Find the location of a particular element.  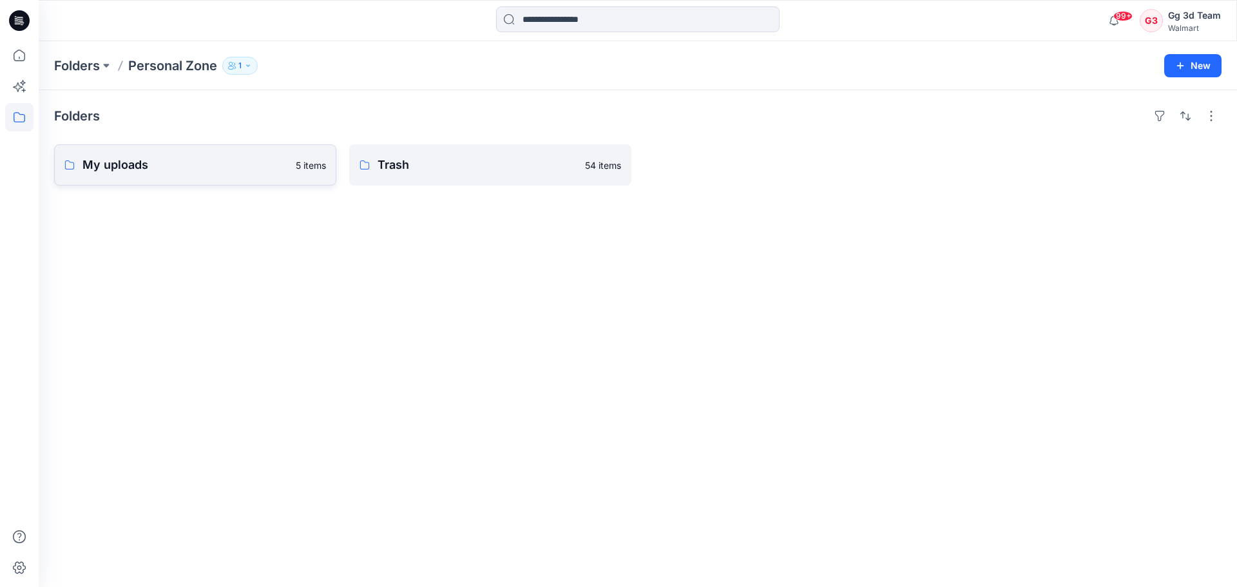

button: New is located at coordinates (1192, 66).